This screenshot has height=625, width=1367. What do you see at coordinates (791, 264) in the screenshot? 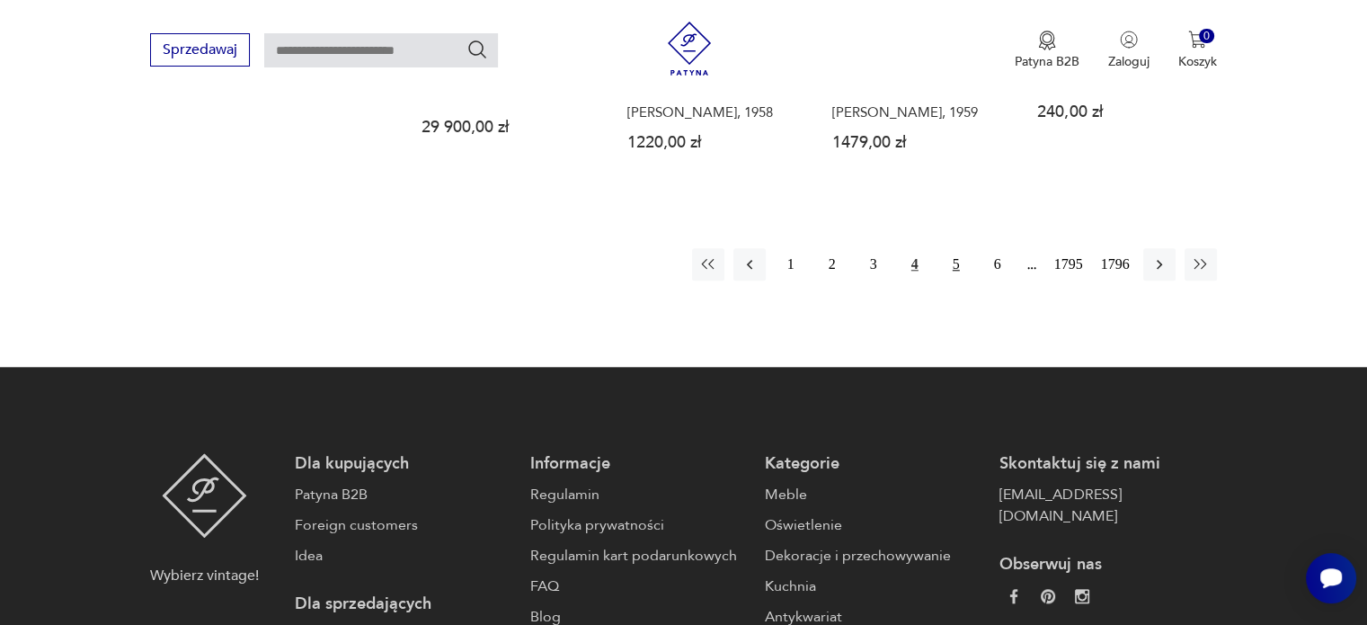
I see `button: 1` at bounding box center [791, 264].